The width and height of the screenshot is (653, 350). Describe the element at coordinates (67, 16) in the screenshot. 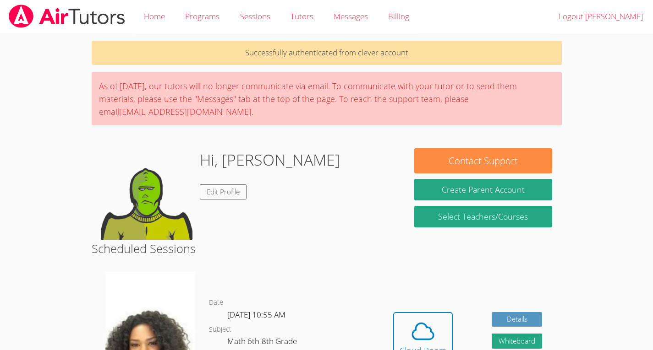

I see `img: airtutors_banner-c4298cdbf04f3fff15de1276eac7730deb9818008684d7c2e4769d2f7ddbe033.png` at that location.